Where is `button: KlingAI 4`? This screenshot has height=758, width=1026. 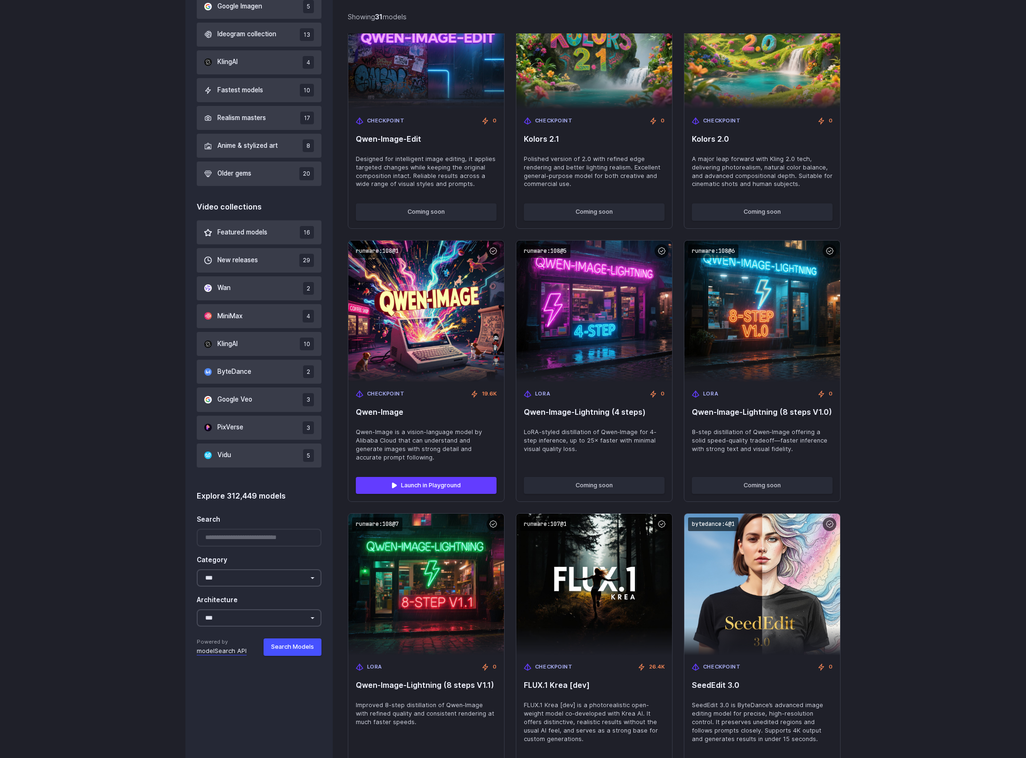 button: KlingAI 4 is located at coordinates (259, 62).